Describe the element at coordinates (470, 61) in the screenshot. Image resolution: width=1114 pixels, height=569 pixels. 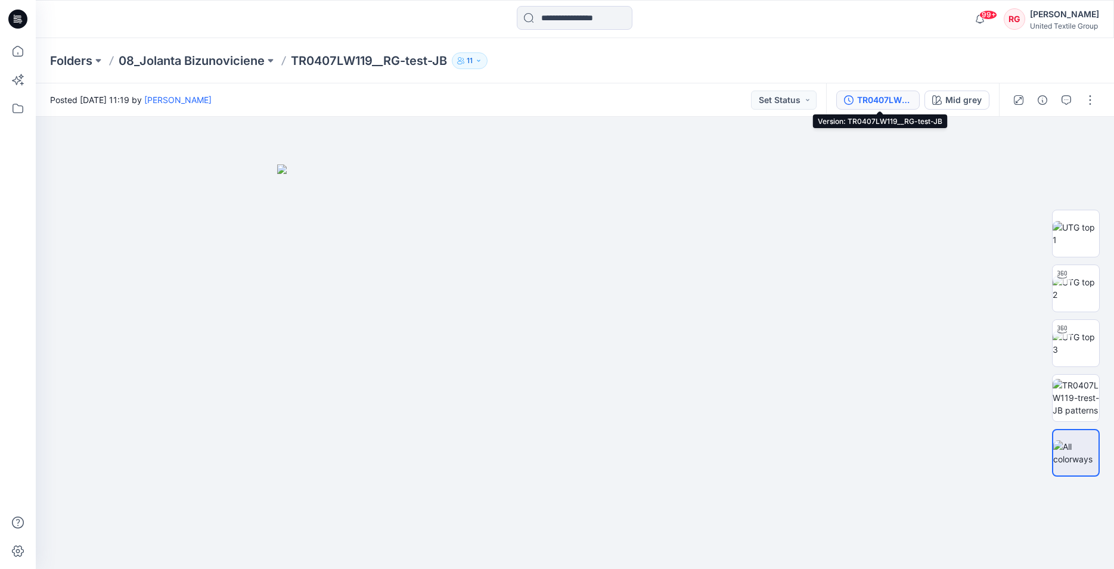
I see `p: 11` at that location.